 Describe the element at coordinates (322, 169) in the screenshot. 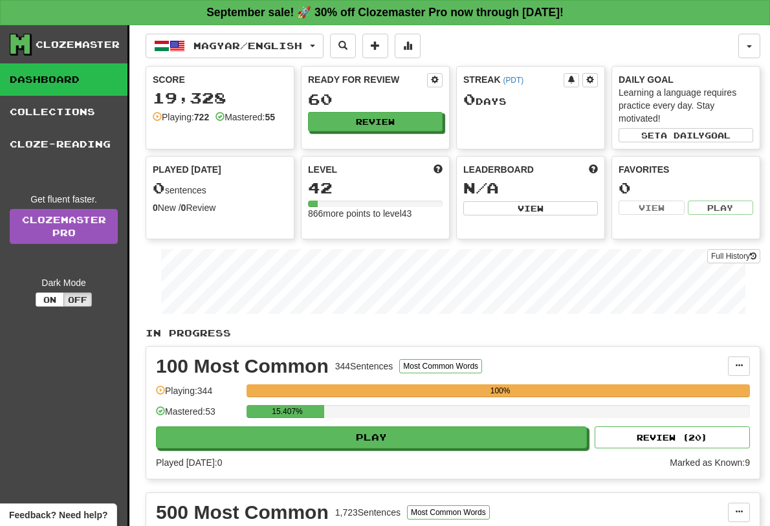

I see `span: Level` at that location.